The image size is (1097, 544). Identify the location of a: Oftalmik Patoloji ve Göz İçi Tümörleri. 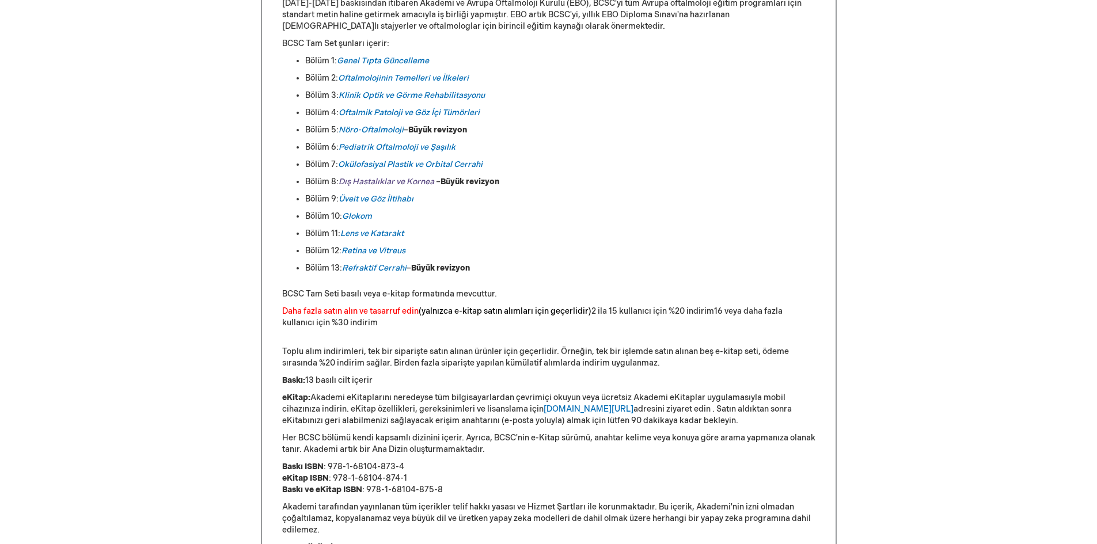
(409, 112).